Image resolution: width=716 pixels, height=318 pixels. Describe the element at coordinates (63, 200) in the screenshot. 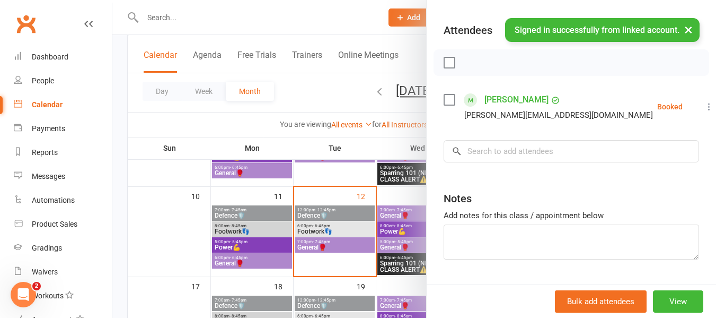

I see `a: Automations` at that location.